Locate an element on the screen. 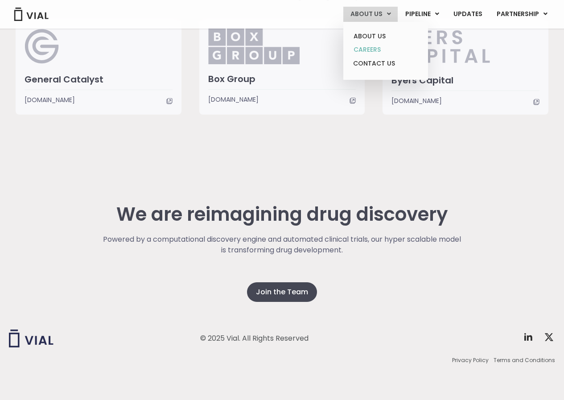  h3: General Catalyst is located at coordinates (99, 79).